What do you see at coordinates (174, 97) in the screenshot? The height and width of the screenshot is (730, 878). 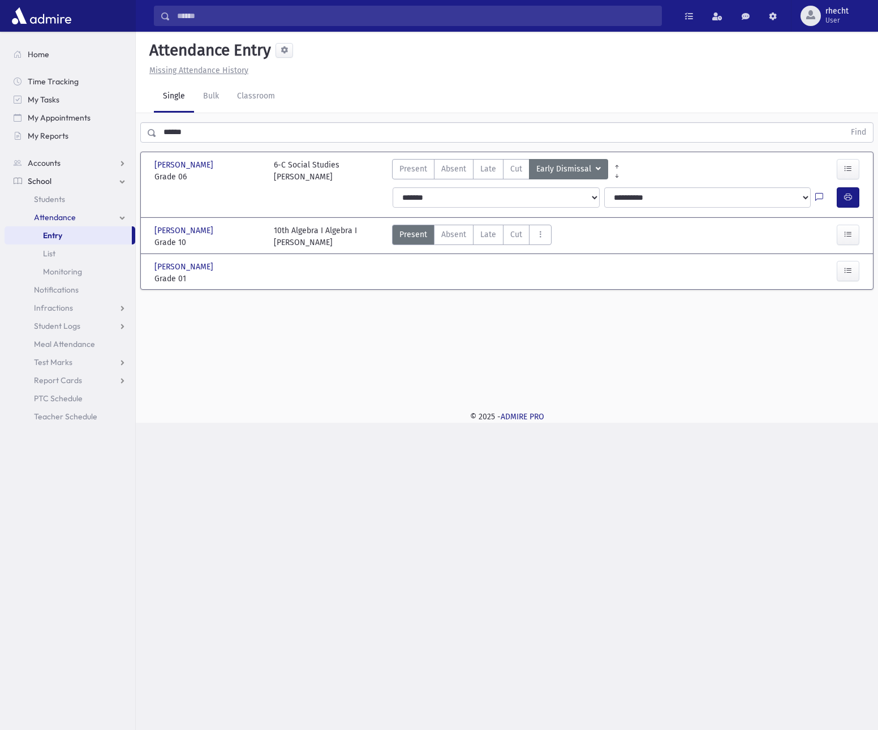 I see `a: Single` at bounding box center [174, 97].